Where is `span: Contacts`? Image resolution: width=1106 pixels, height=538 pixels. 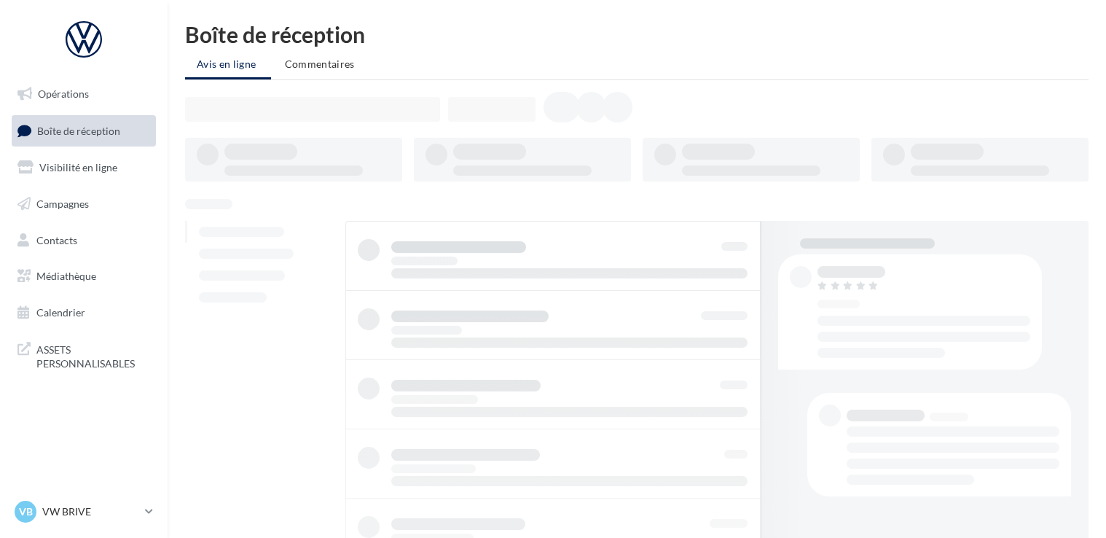
span: Contacts is located at coordinates (57, 239).